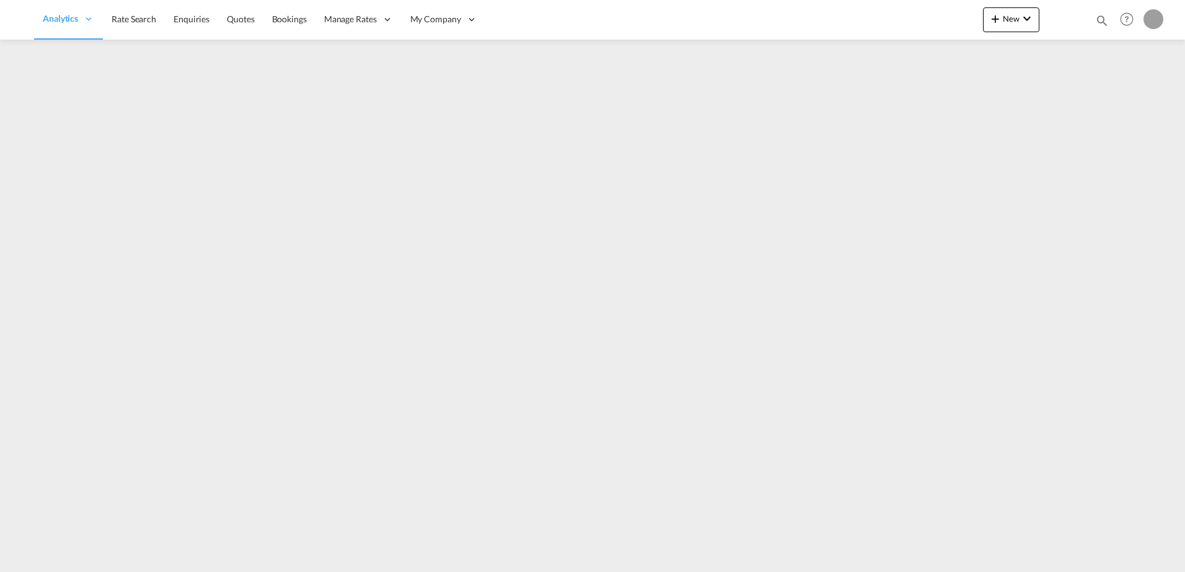 This screenshot has height=572, width=1185. Describe the element at coordinates (134, 19) in the screenshot. I see `span: Rate Search` at that location.